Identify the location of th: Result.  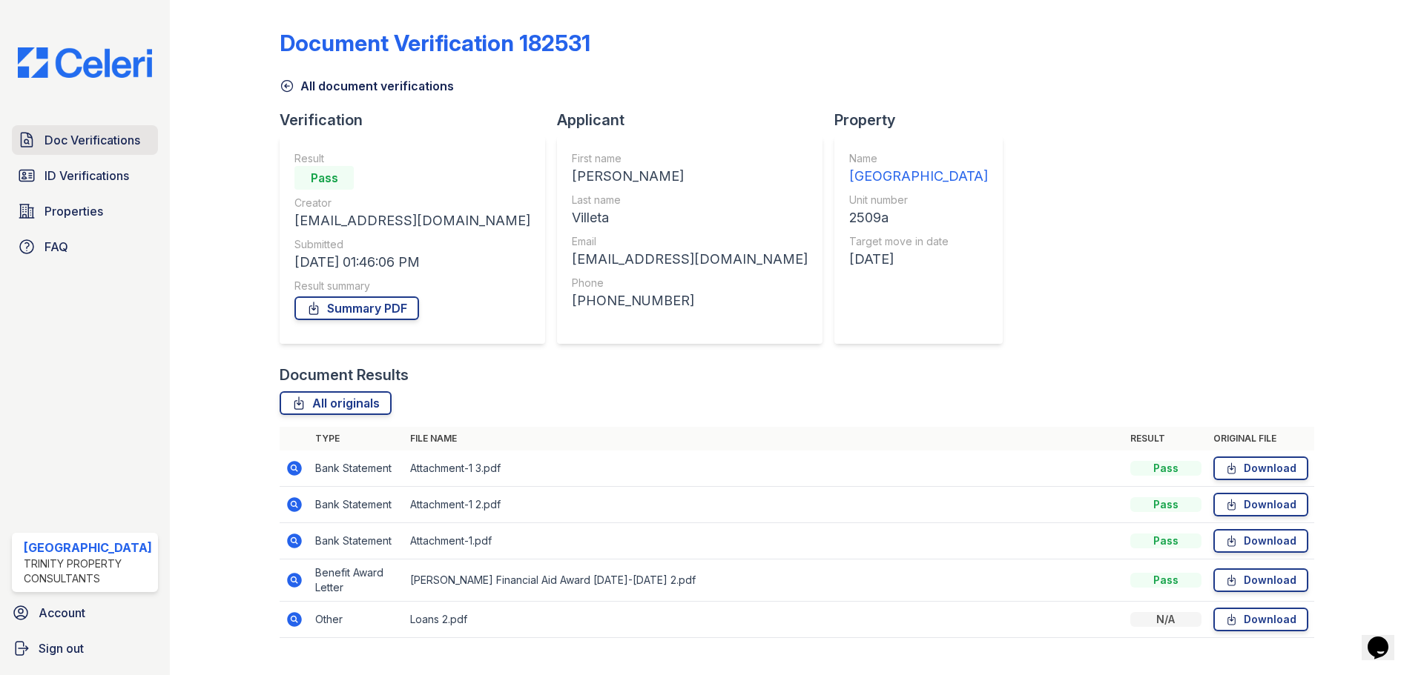
(1166, 439).